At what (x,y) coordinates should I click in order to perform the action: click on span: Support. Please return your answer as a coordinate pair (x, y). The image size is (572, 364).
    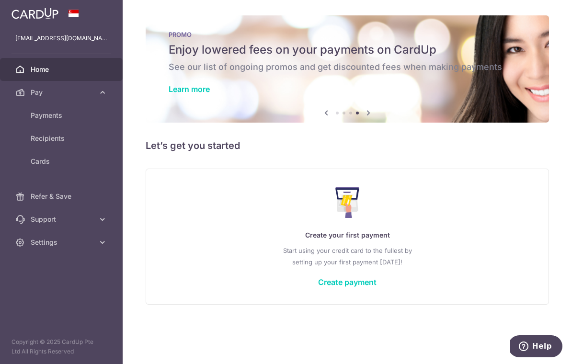
    Looking at the image, I should click on (62, 219).